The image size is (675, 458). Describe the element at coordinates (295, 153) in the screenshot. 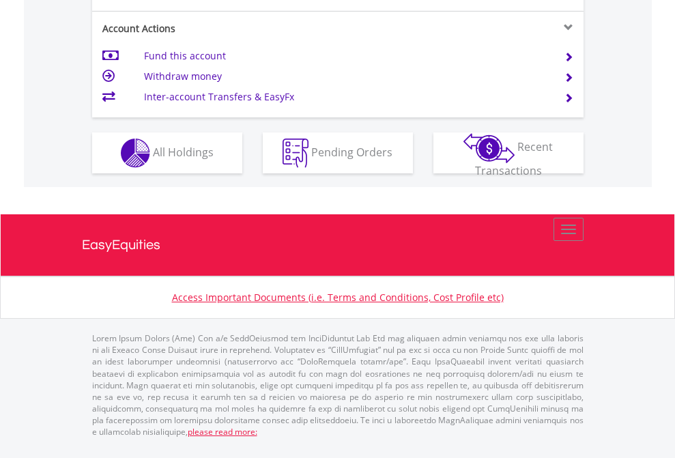

I see `img: pending_instructions-wht.png` at that location.